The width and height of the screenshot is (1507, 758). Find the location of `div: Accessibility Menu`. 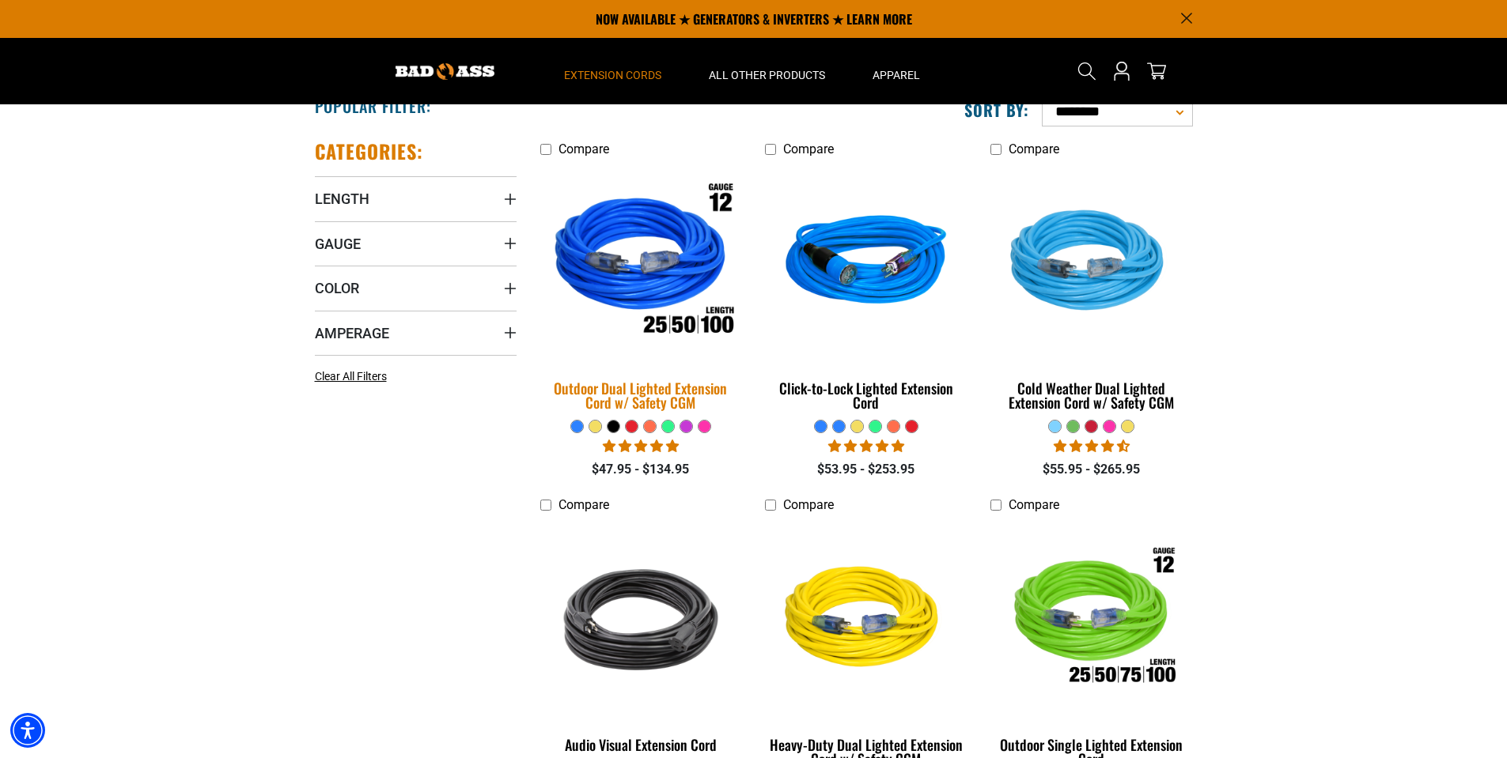

div: Accessibility Menu is located at coordinates (28, 731).